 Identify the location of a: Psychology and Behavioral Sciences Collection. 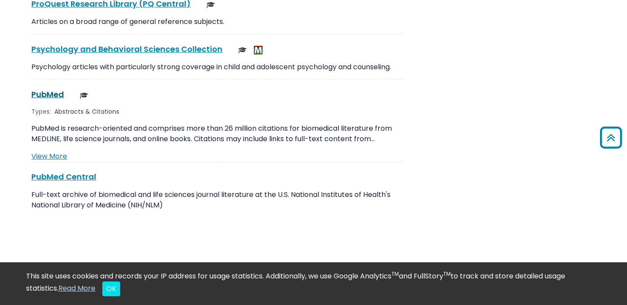
(127, 49).